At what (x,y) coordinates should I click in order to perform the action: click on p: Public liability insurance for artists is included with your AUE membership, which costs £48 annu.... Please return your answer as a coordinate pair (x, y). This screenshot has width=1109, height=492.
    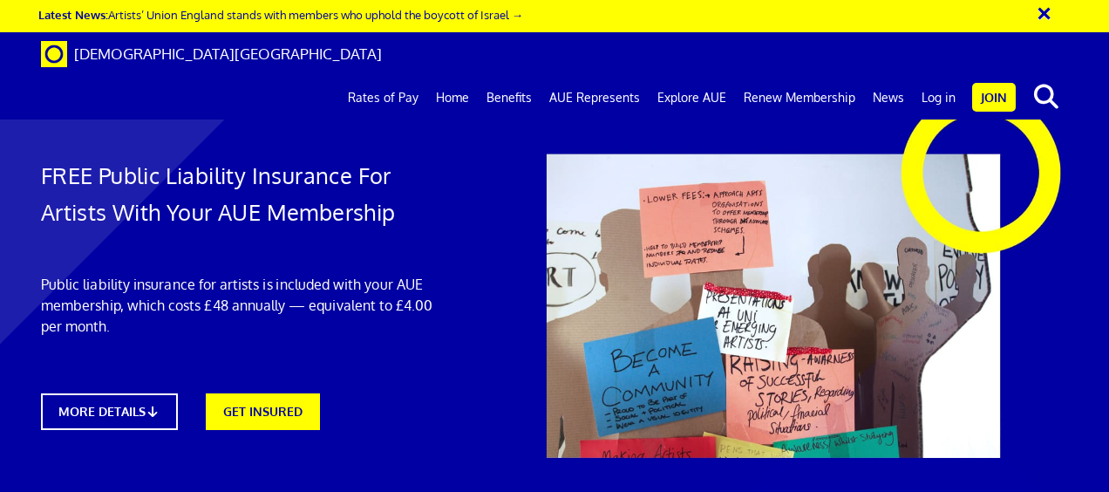
    Looking at the image, I should click on (247, 305).